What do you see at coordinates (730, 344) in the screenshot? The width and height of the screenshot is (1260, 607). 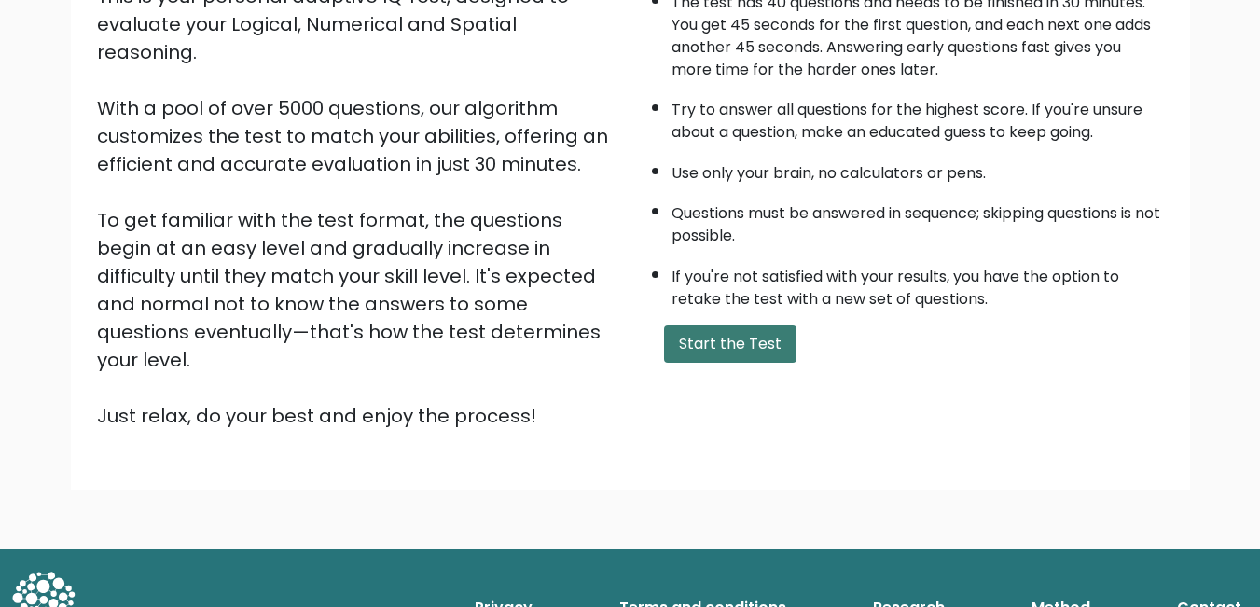 I see `button: Start the Test` at bounding box center [730, 344].